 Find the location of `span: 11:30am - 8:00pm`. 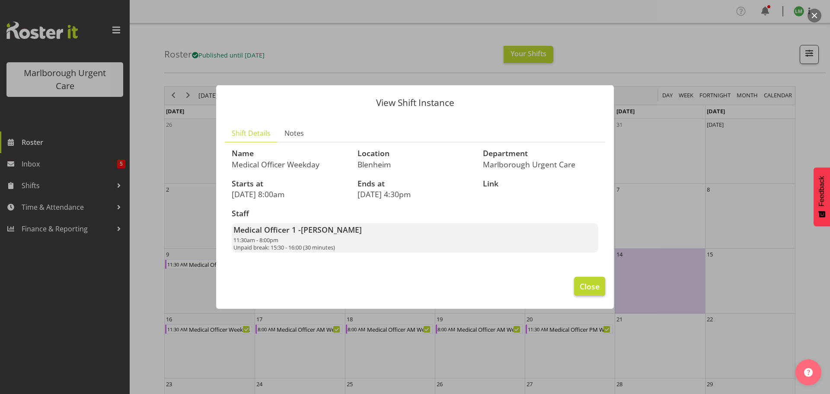

span: 11:30am - 8:00pm is located at coordinates (256, 240).